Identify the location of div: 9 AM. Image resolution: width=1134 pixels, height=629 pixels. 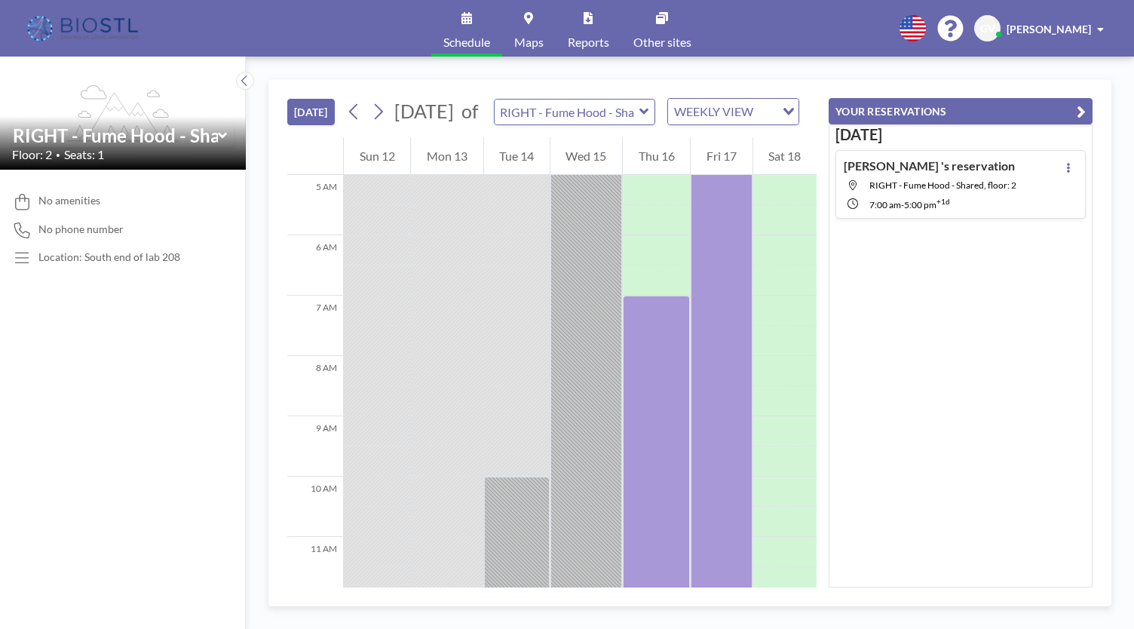
(315, 446).